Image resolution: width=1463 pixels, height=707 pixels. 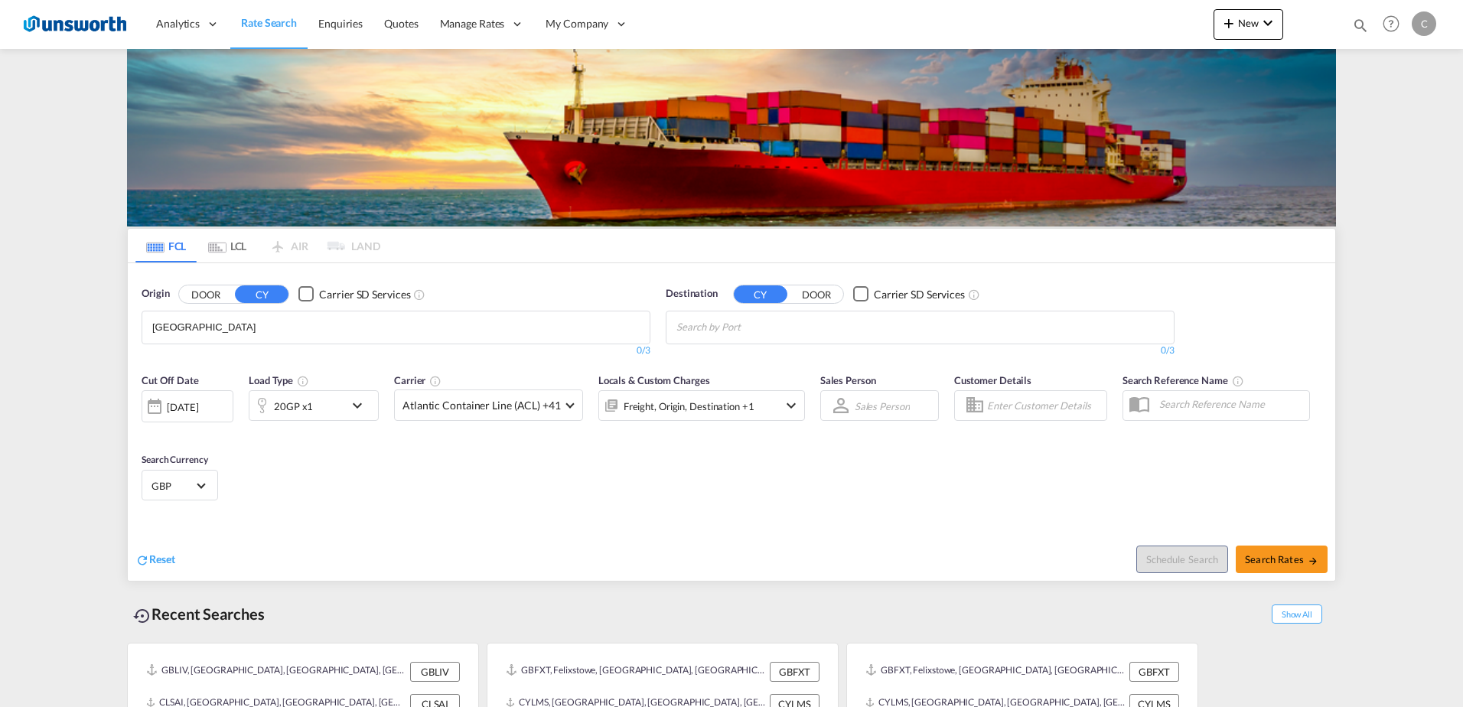 I want to click on span: Sales Person, so click(x=848, y=380).